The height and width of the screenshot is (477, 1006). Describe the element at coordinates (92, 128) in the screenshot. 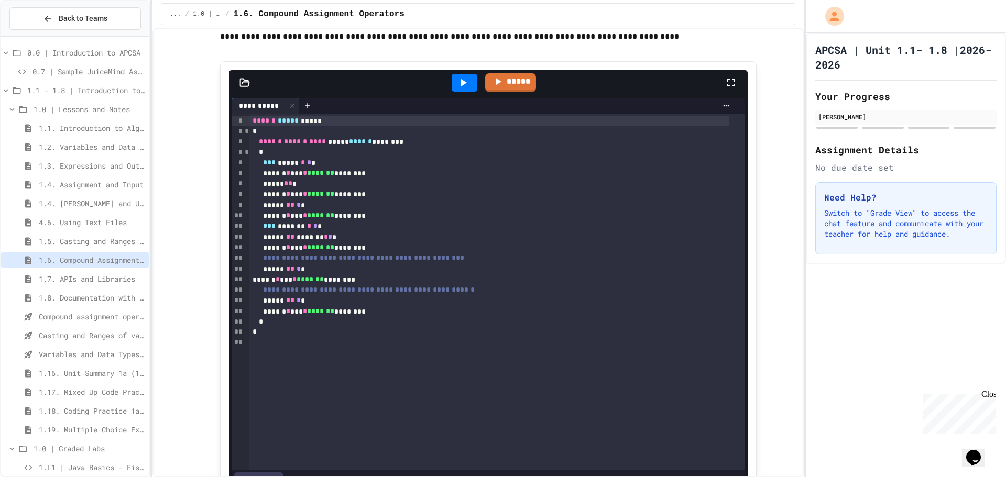

I see `span: 1.1. Introduction to Algorithms, Programming, and Compilers` at that location.